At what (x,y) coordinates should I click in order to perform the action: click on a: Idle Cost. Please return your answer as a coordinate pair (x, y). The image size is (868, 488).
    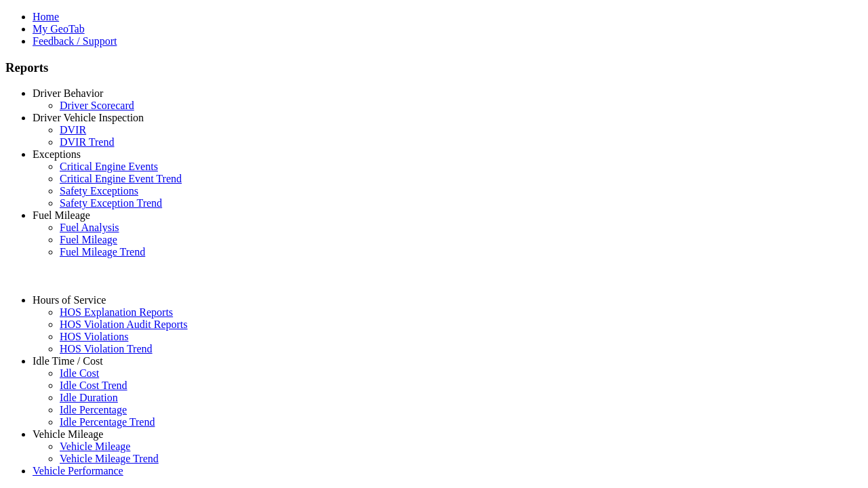
    Looking at the image, I should click on (79, 373).